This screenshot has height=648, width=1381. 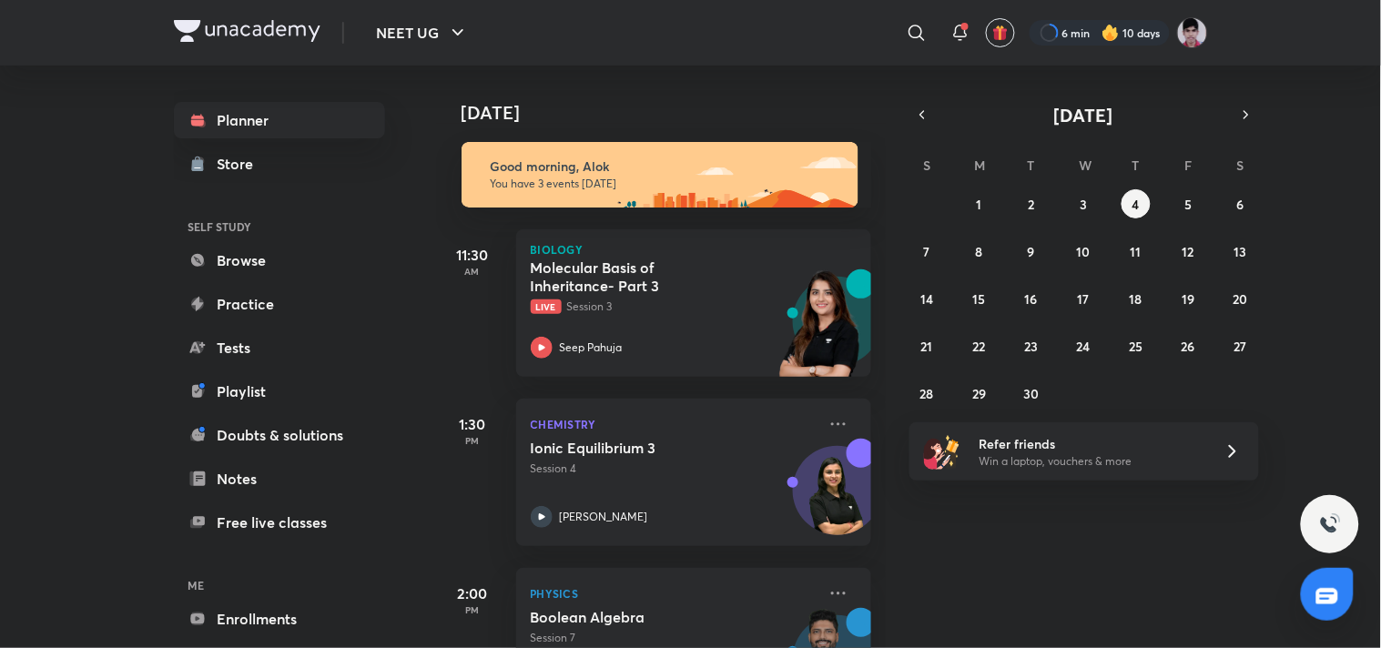 What do you see at coordinates (1188, 346) in the screenshot?
I see `abbr: September 26, 2025` at bounding box center [1188, 346].